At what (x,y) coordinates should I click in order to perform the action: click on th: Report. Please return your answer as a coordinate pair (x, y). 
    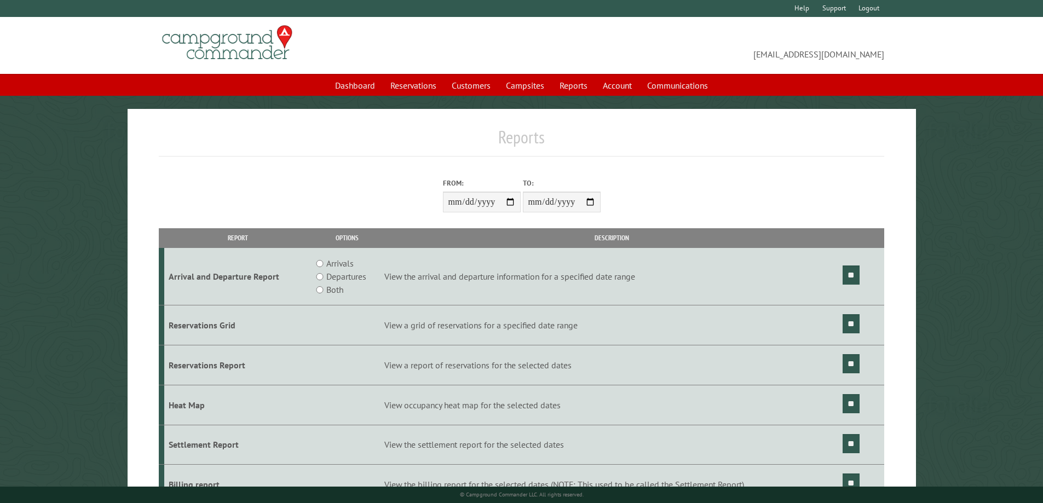
    Looking at the image, I should click on (238, 238).